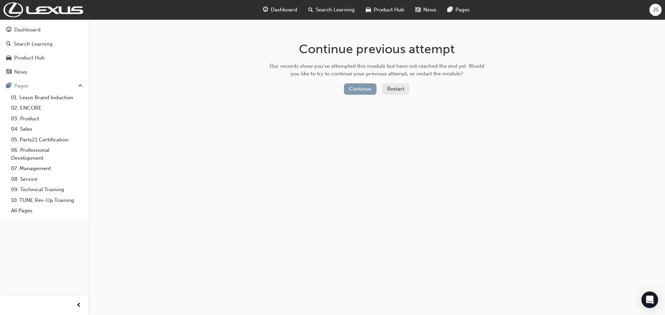 This screenshot has width=665, height=315. What do you see at coordinates (655, 10) in the screenshot?
I see `button: JS` at bounding box center [655, 10].